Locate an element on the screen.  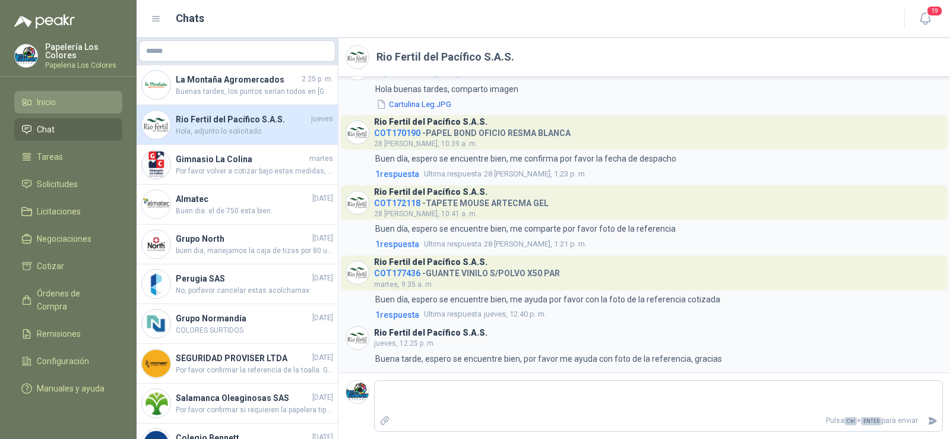
a: Manuales y ayuda is located at coordinates (68, 388).